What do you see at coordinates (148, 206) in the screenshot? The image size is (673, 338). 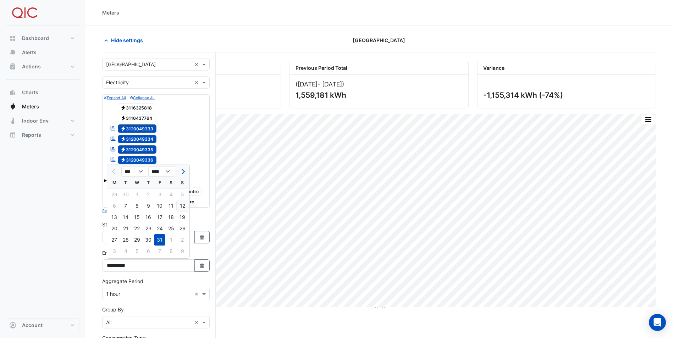 I see `div: Thursday, October 9, 2025` at bounding box center [148, 206].